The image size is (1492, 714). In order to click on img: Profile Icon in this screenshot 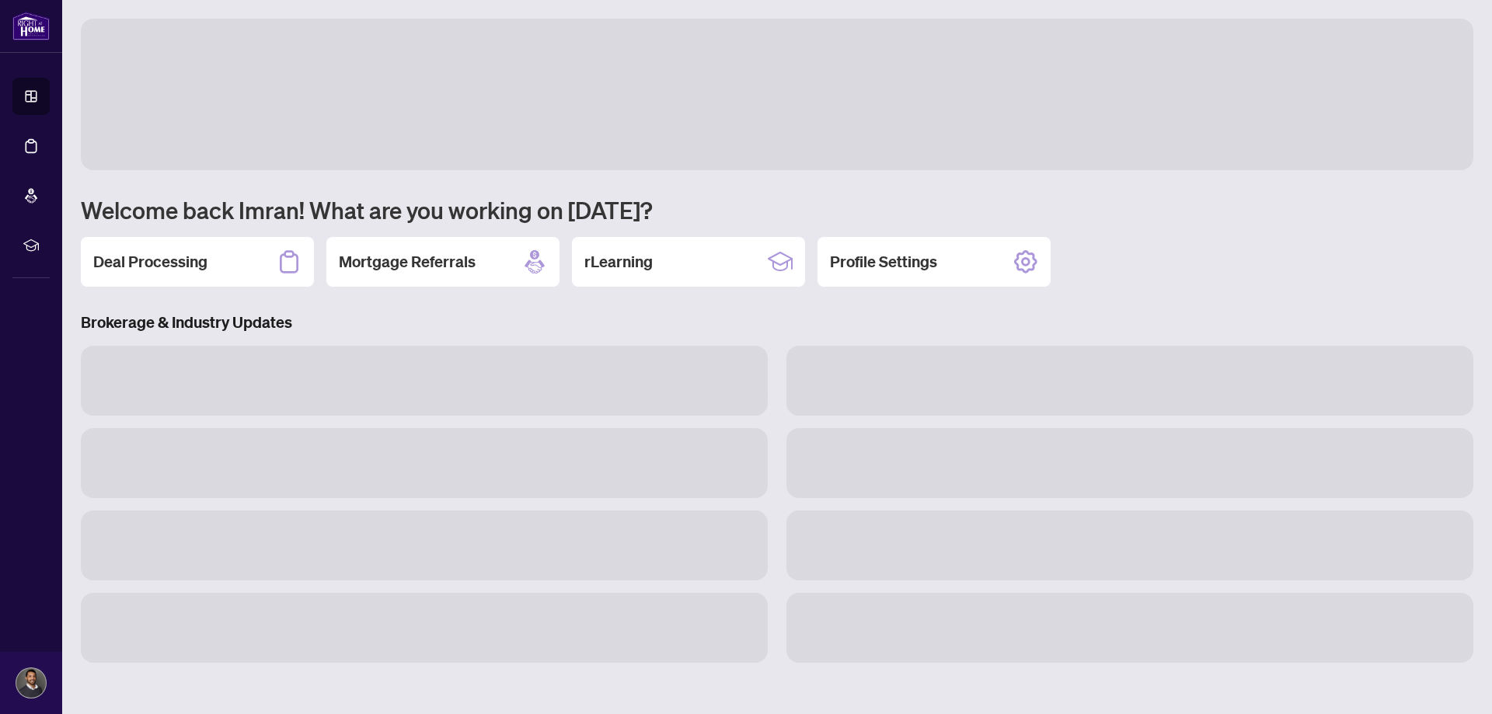, I will do `click(31, 683)`.